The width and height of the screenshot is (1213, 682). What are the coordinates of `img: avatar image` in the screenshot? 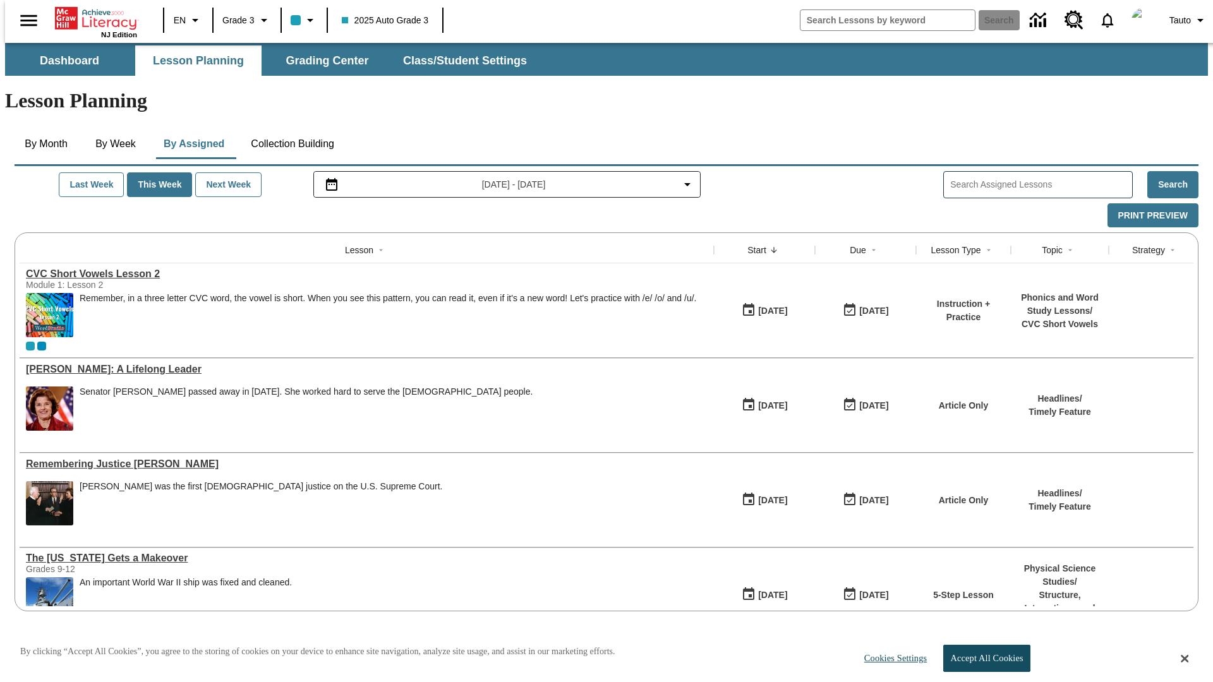 It's located at (1144, 20).